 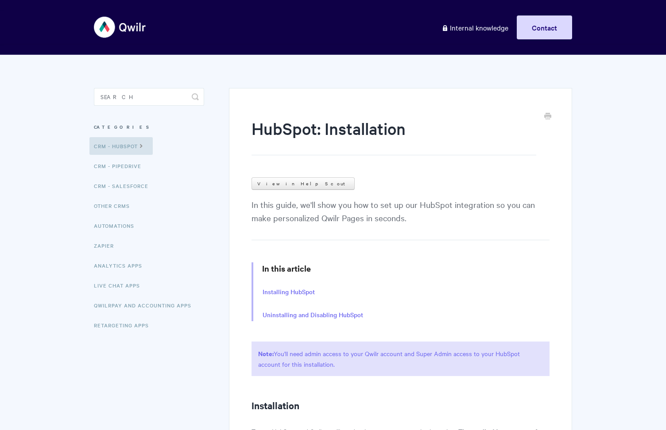 I want to click on a: Uninstalling and Disabling HubSpot, so click(x=313, y=315).